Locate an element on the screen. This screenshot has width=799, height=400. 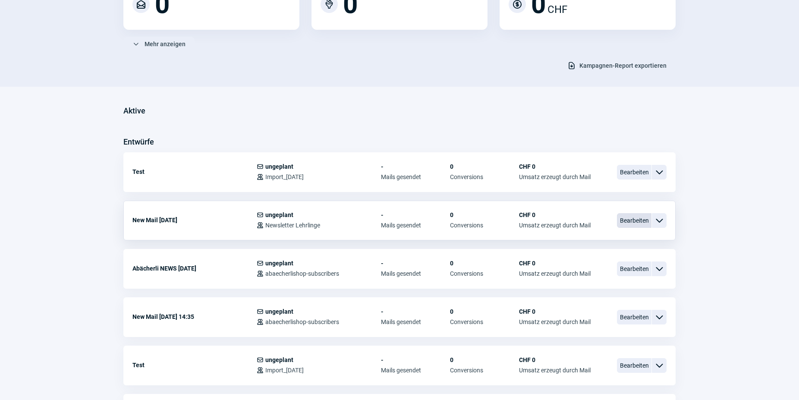
span: Newsletter Lehrlinge is located at coordinates (293, 225).